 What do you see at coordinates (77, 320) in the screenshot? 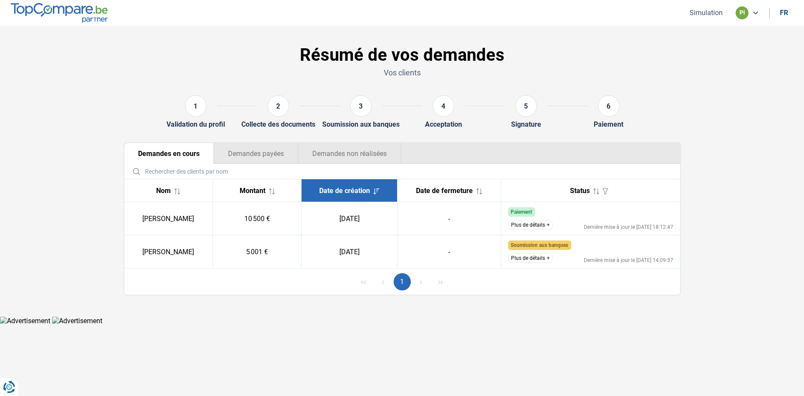
I see `img: Advertisement` at bounding box center [77, 320].